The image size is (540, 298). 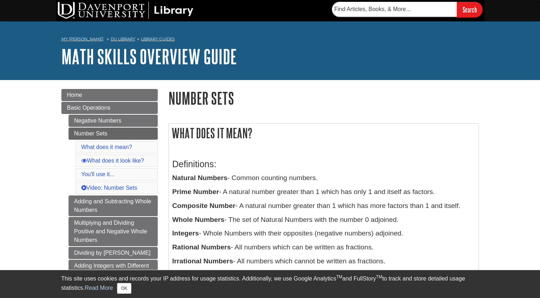 What do you see at coordinates (470, 9) in the screenshot?
I see `input: Search` at bounding box center [470, 9].